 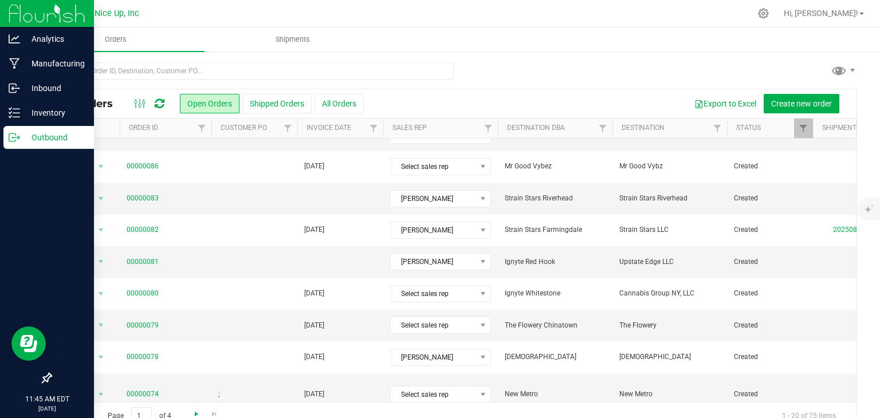 I want to click on span: Strain Stars Farmingdale, so click(x=555, y=230).